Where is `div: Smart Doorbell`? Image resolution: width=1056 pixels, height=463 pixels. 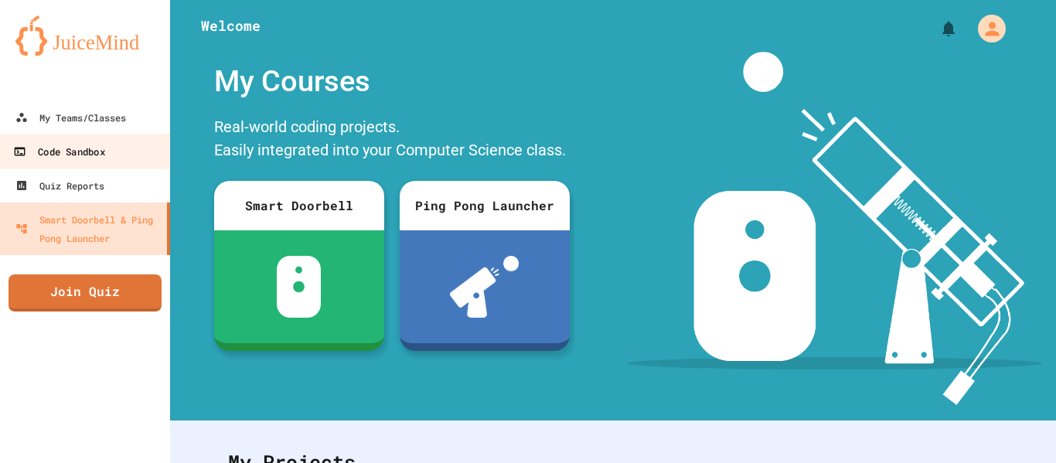
div: Smart Doorbell is located at coordinates (299, 206).